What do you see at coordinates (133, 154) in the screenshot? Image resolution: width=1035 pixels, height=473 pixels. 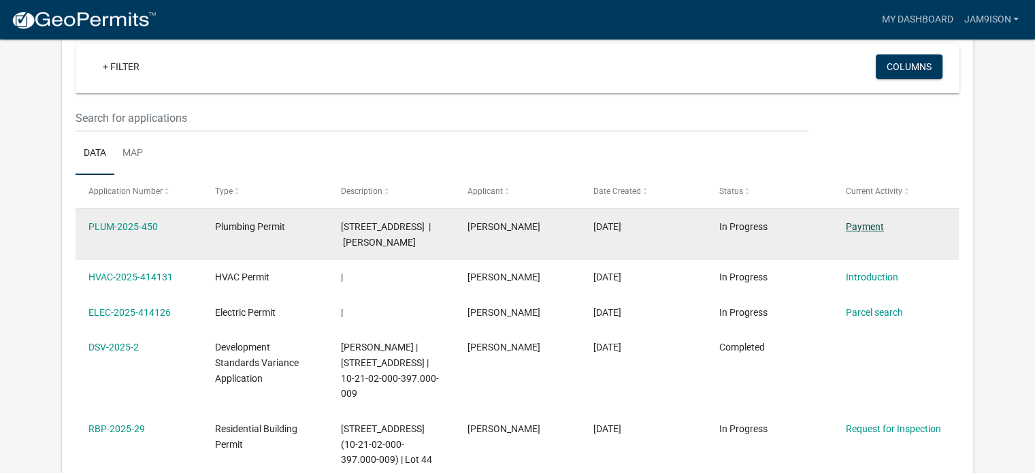 I see `a: Map` at bounding box center [133, 154].